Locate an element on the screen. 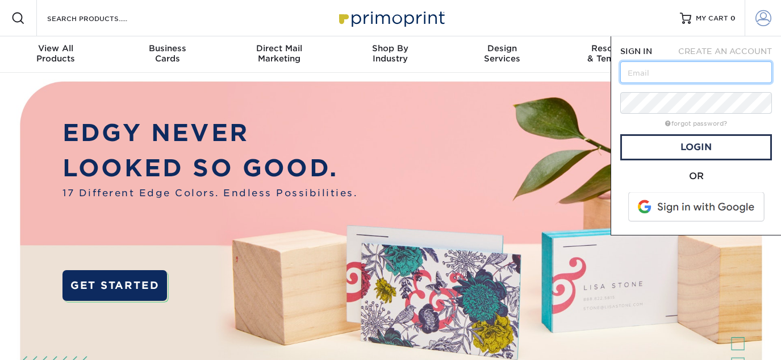  p: LOOKED SO GOOD. is located at coordinates (210, 168).